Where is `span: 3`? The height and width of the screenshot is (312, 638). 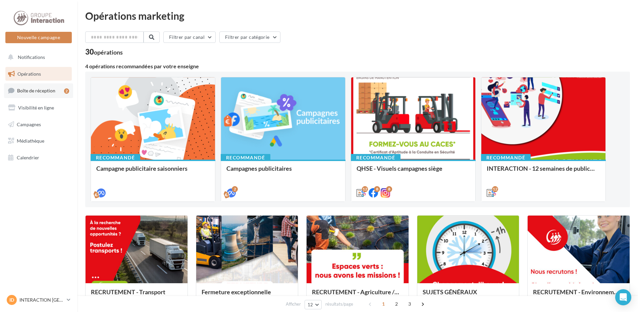
span: 3 is located at coordinates (409, 304).